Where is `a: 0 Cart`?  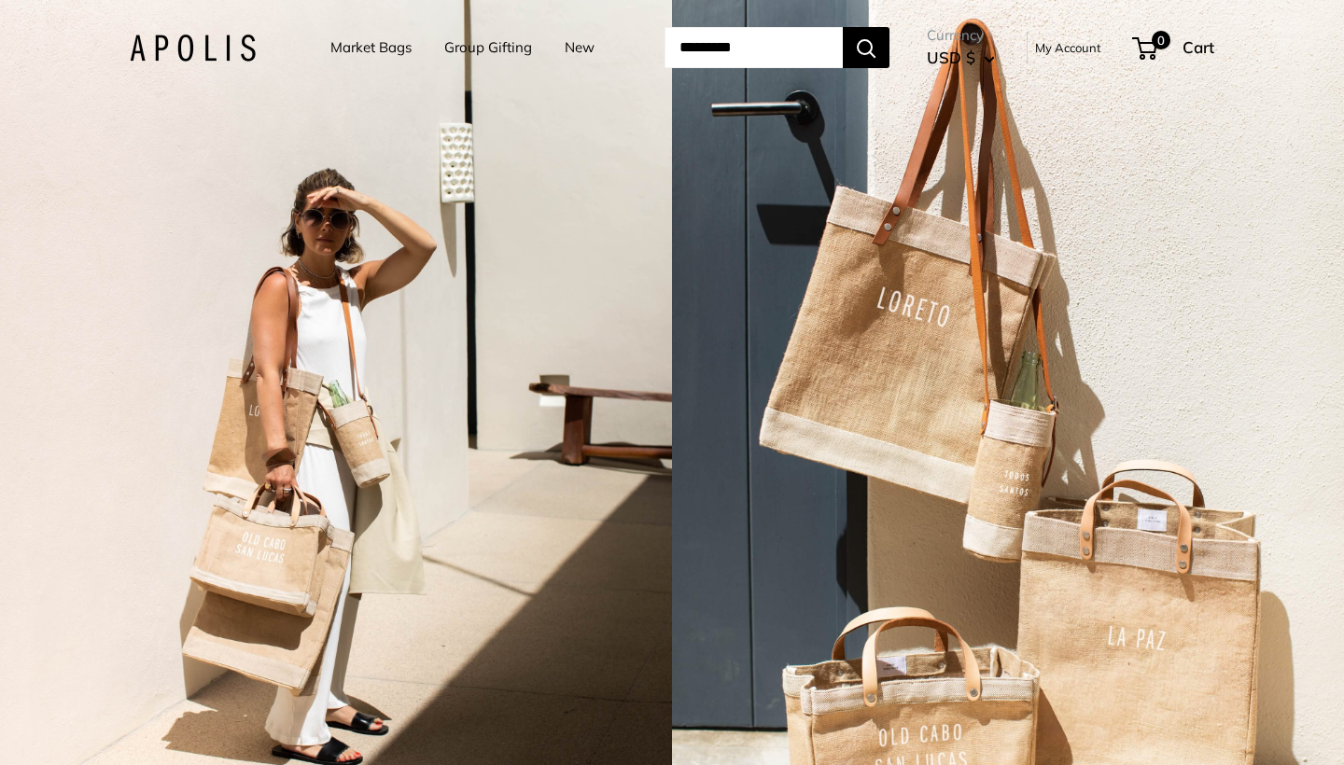 a: 0 Cart is located at coordinates (1174, 48).